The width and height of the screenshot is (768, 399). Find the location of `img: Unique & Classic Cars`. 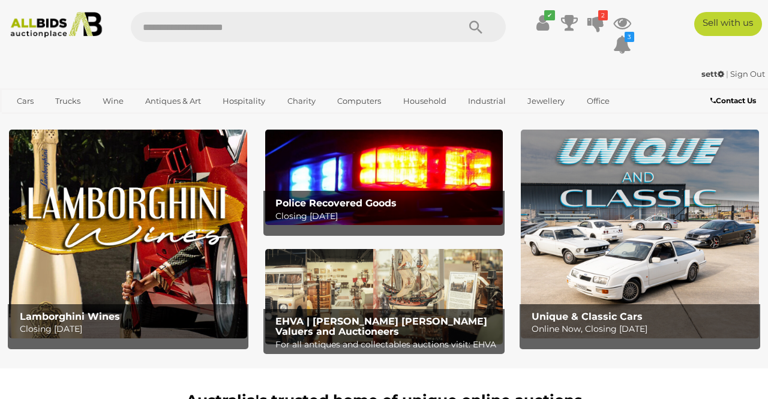

img: Unique & Classic Cars is located at coordinates (640, 234).